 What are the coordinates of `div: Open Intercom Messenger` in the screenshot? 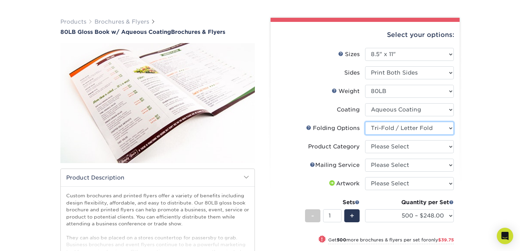 It's located at (505, 236).